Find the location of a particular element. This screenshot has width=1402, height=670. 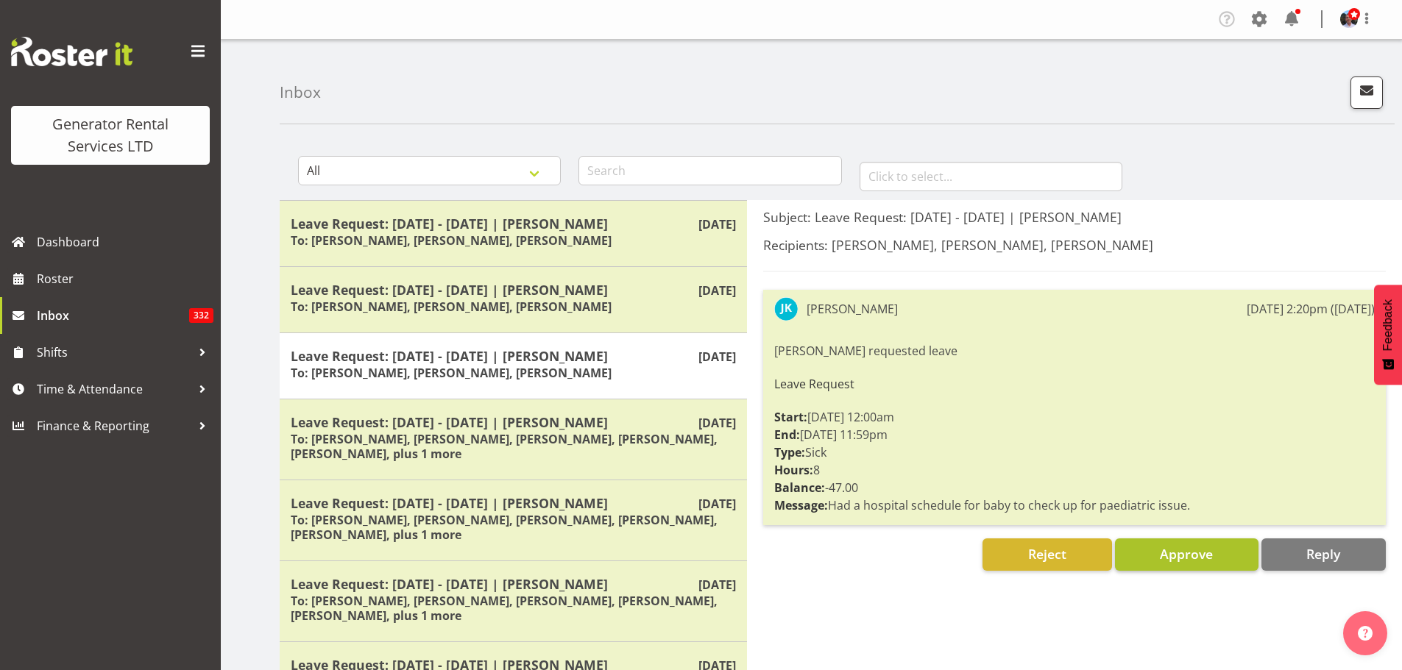

strong: Balance: is located at coordinates (799, 488).